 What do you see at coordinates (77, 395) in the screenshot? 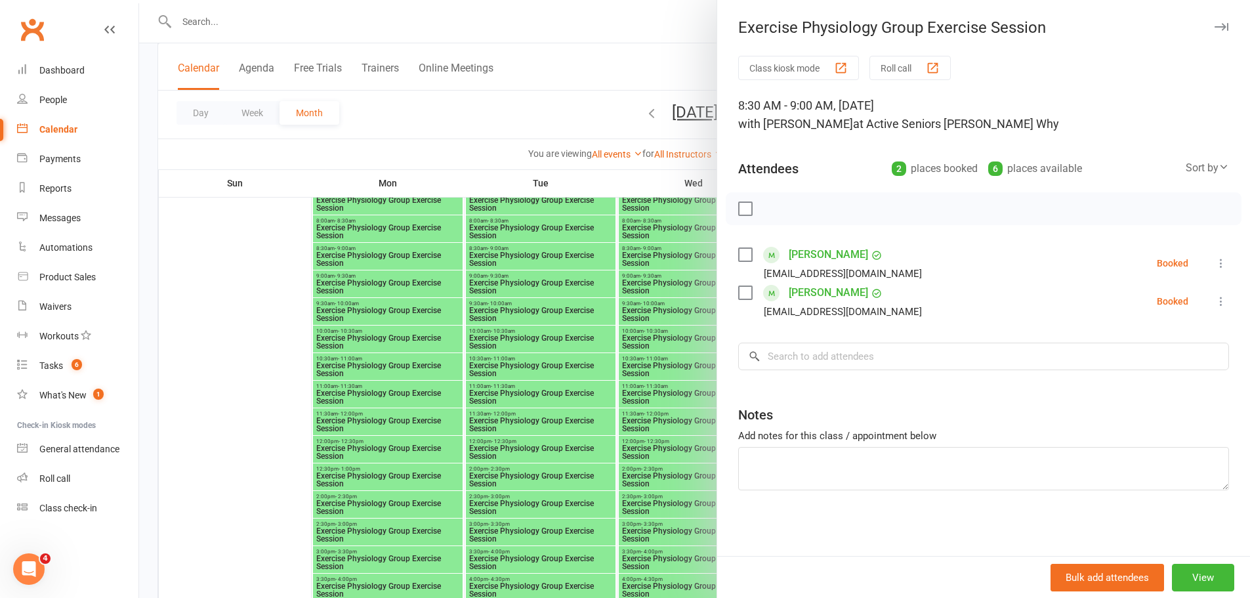
I see `a: What's New1` at bounding box center [77, 395].